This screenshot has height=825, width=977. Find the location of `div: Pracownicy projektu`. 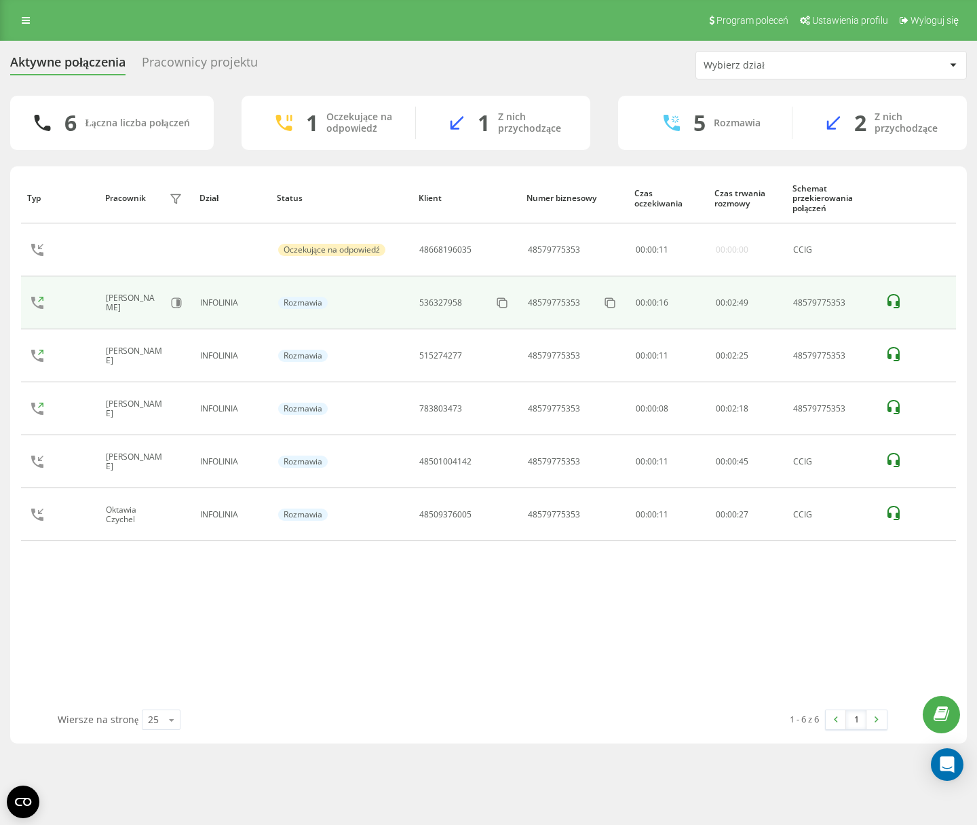

div: Pracownicy projektu is located at coordinates (200, 65).